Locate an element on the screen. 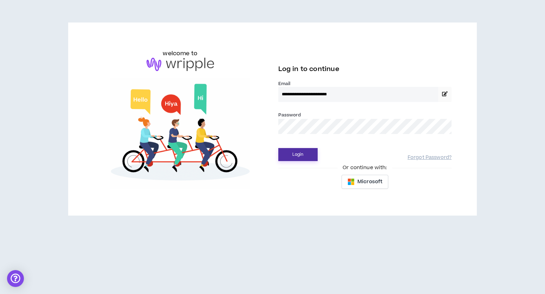 Image resolution: width=545 pixels, height=294 pixels. button: Login is located at coordinates (298, 154).